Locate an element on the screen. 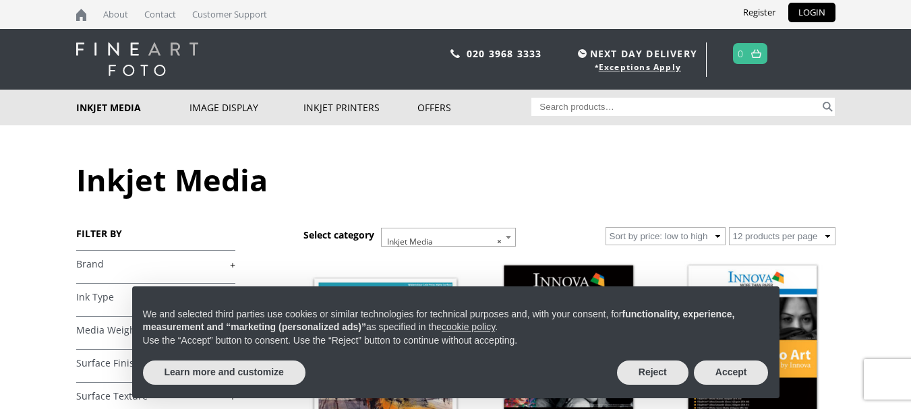  img: phone.svg is located at coordinates (455, 53).